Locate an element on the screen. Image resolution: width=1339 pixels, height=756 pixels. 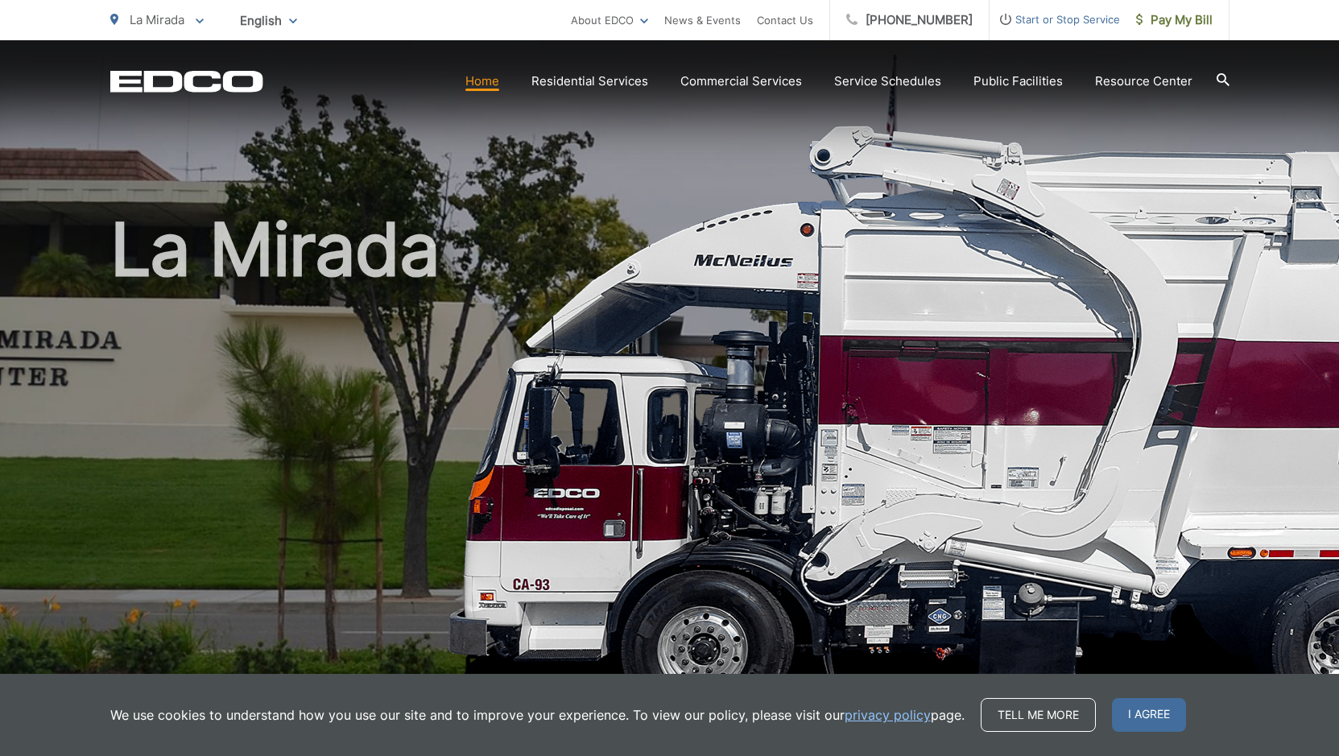
a: privacy policy is located at coordinates (888, 715).